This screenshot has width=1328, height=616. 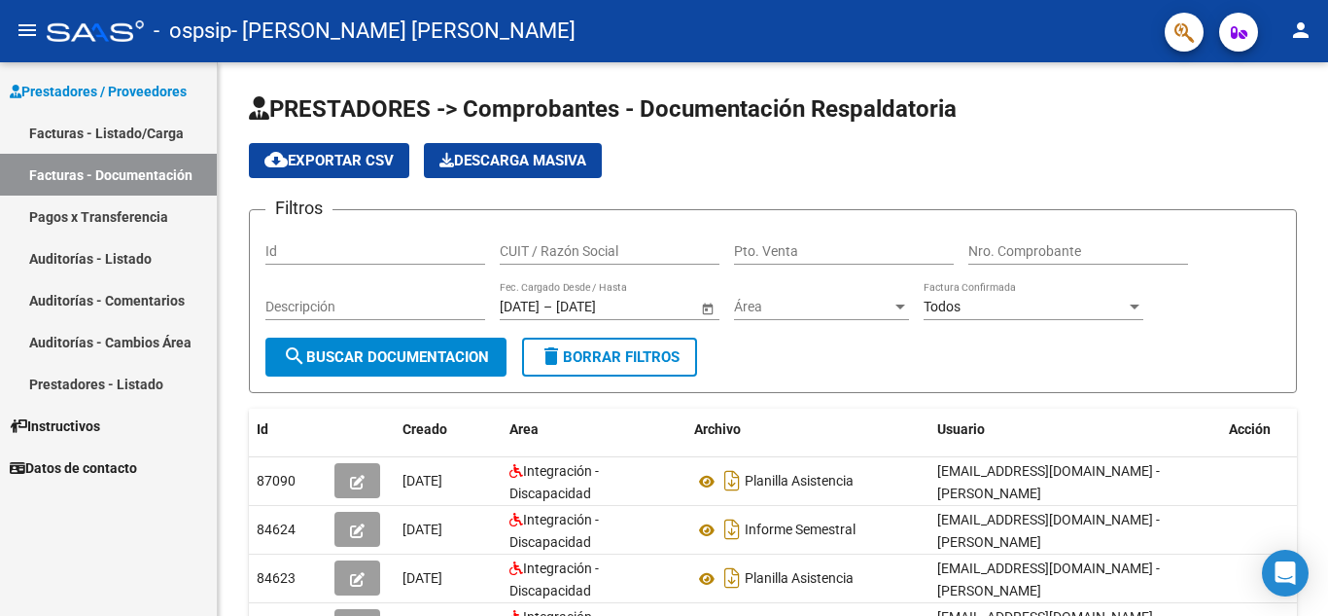 I want to click on button: Descarga Masiva, so click(x=512, y=160).